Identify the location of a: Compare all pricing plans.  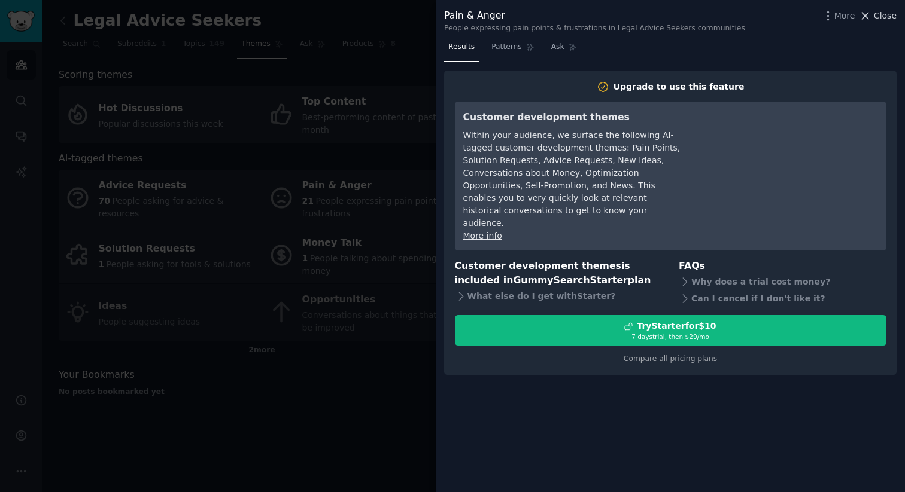
(670, 359).